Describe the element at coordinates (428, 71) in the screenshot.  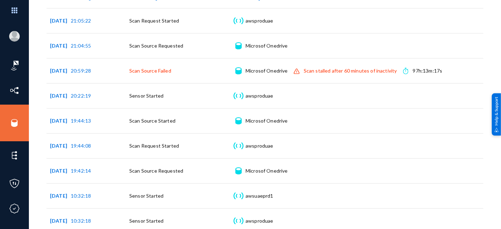
I see `div: 97h:13m:17s` at that location.